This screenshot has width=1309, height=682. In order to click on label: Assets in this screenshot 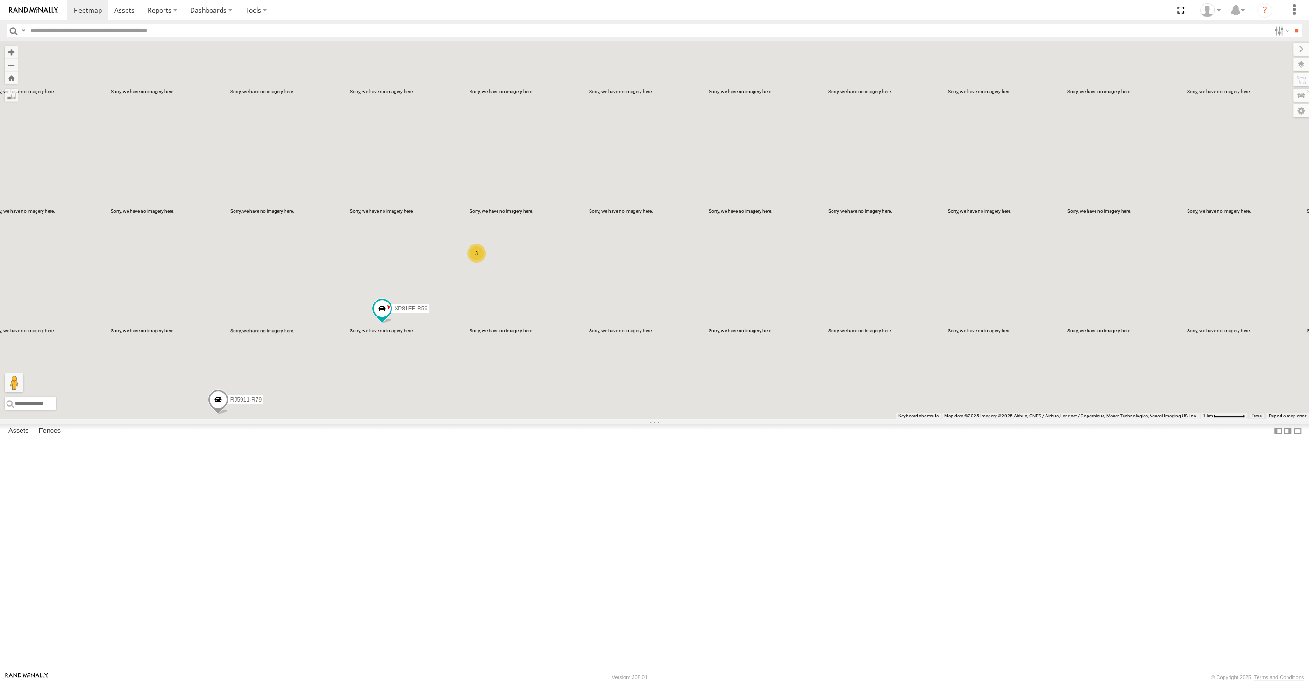, I will do `click(18, 431)`.